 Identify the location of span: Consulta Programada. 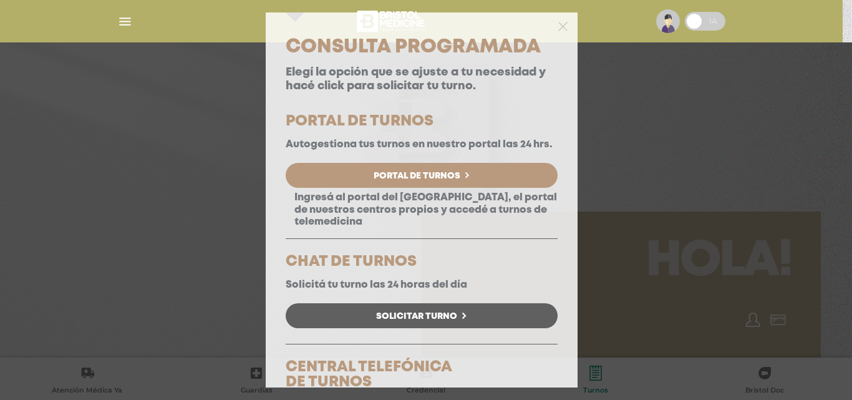
(413, 47).